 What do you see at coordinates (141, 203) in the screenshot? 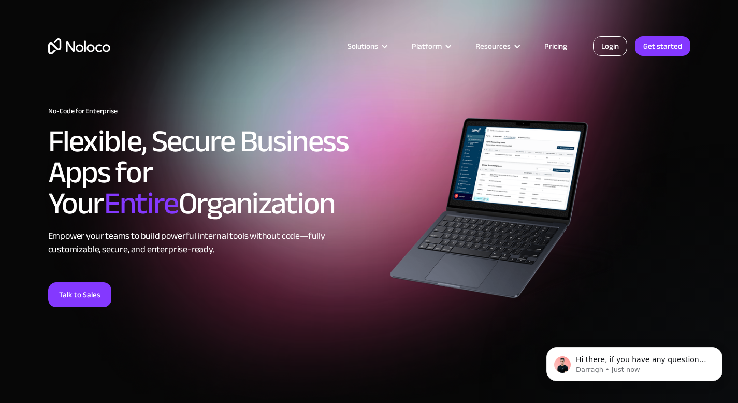
I see `span: Entire` at bounding box center [141, 203].